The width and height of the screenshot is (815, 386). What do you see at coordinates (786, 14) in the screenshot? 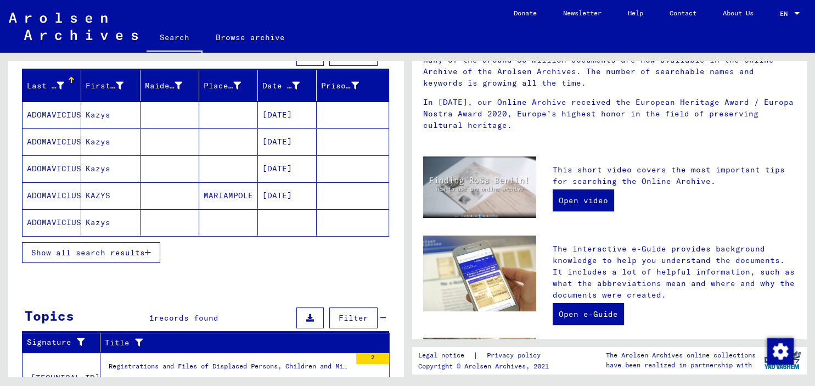
I see `span: EN` at bounding box center [786, 14].